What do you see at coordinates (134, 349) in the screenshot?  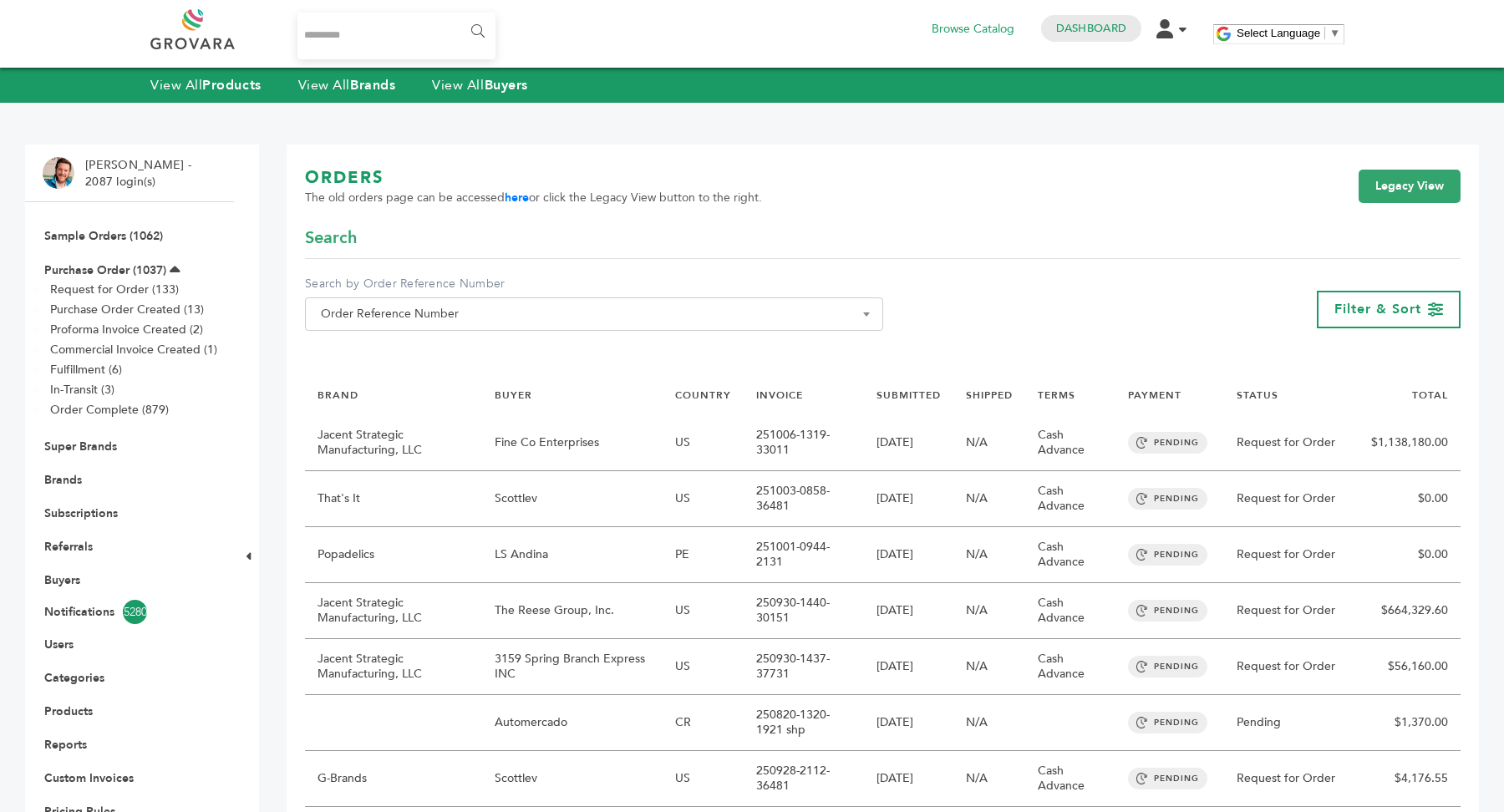 I see `a: Commercial Invoice Created (1)` at bounding box center [134, 349].